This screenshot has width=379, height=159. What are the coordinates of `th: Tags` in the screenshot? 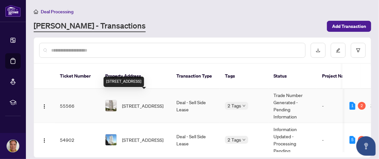 It's located at (244, 76).